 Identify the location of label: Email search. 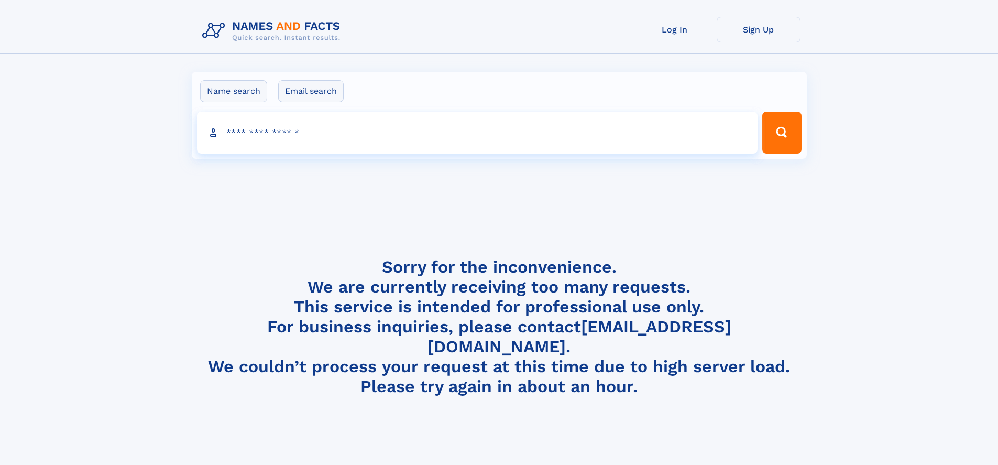
(311, 91).